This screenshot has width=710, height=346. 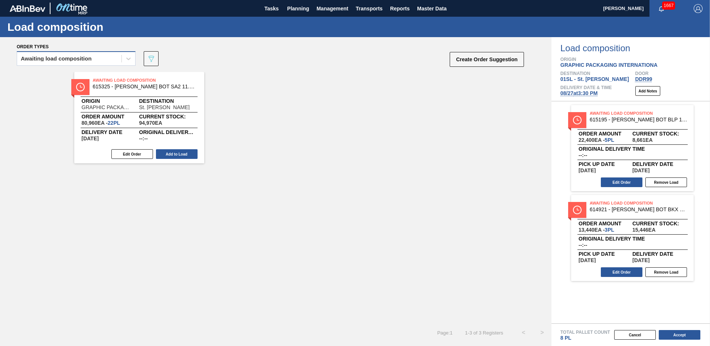 I want to click on span: ,15,446,EA, so click(x=643, y=230).